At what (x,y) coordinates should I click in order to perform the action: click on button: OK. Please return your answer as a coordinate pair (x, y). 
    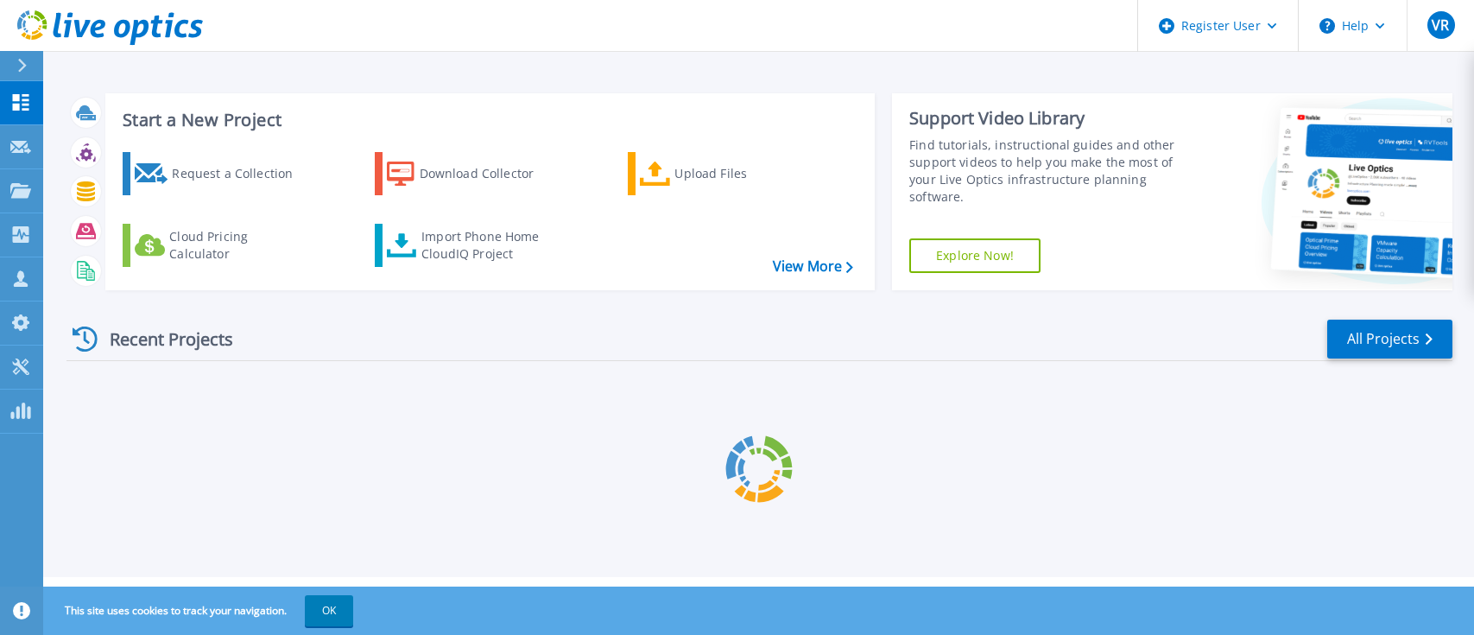
    Looking at the image, I should click on (329, 611).